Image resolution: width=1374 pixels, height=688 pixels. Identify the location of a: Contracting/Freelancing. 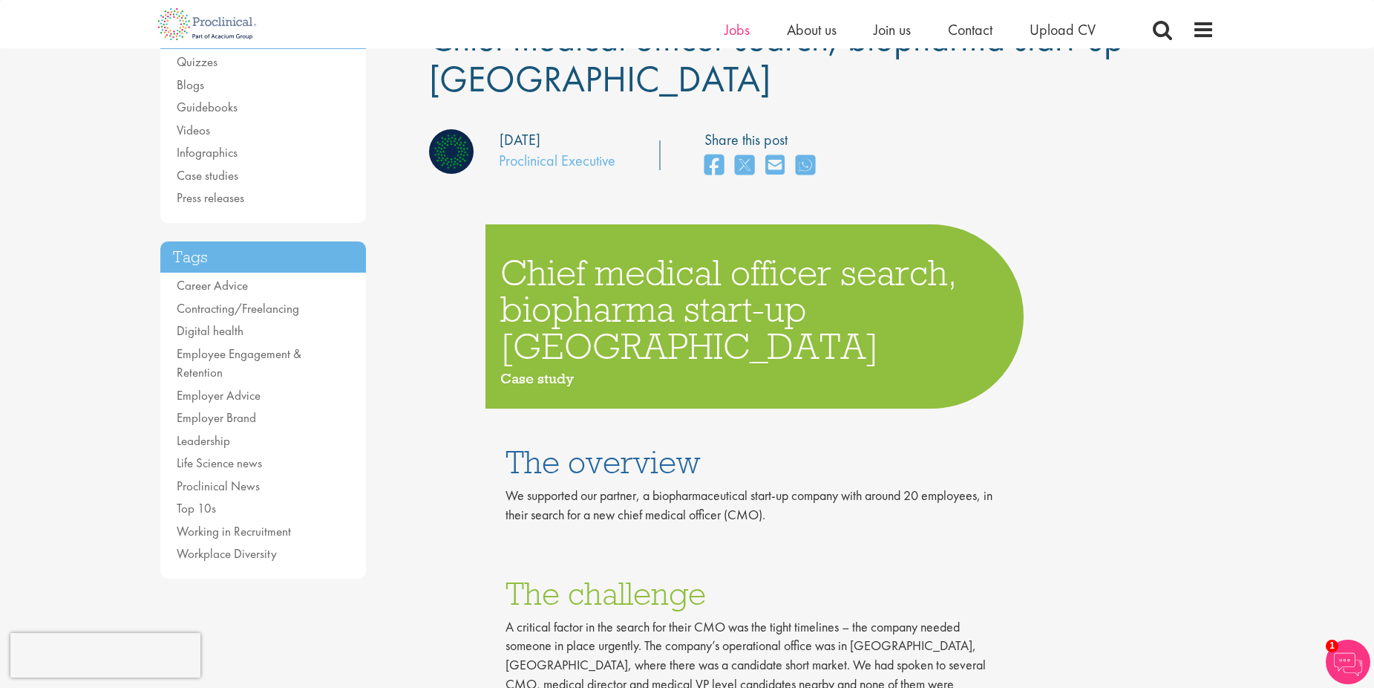
(238, 308).